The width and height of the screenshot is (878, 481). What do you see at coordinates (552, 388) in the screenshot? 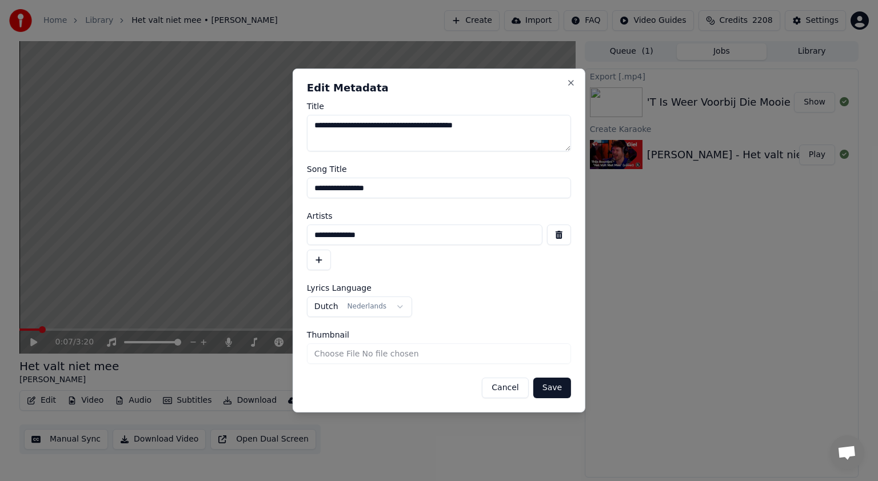
I see `button: Save` at bounding box center [552, 388].